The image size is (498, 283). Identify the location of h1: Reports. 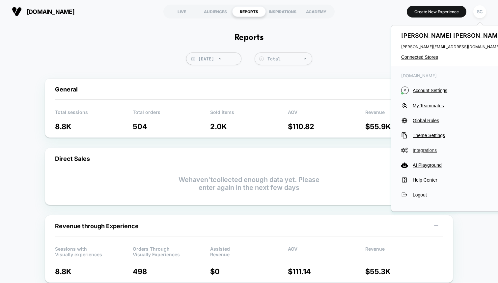
(249, 38).